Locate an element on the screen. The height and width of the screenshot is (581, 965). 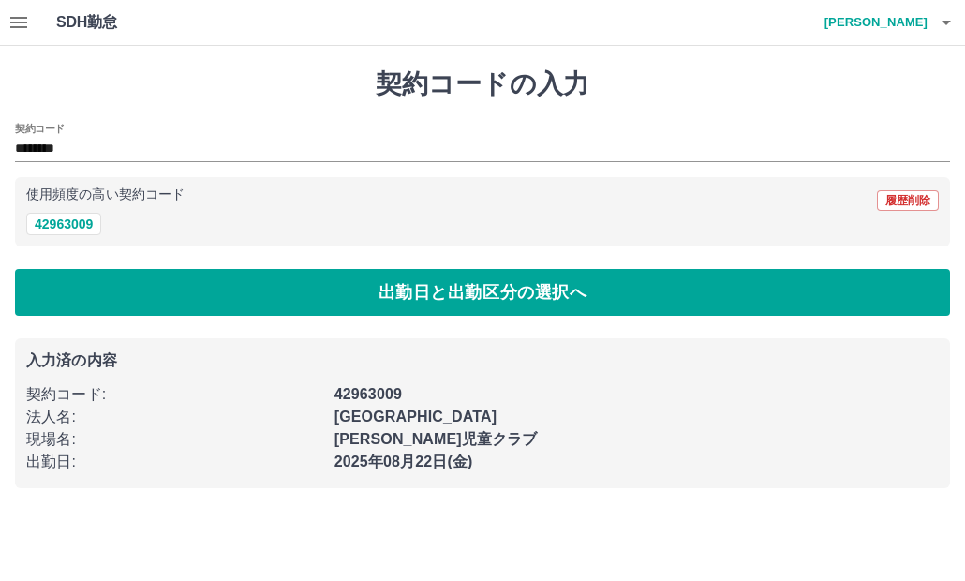
p: 入力済の内容 is located at coordinates (482, 361).